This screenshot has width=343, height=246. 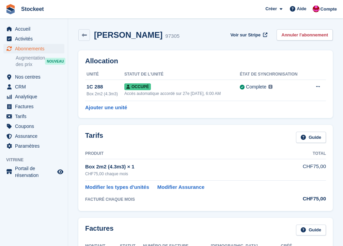 What do you see at coordinates (11, 9) in the screenshot?
I see `img: stora-icon-8386f47178a22dfd0bd8f6a31ec36ba5ce8667c1dd55bd0f319d3a0aa187defe.svg` at bounding box center [11, 9].